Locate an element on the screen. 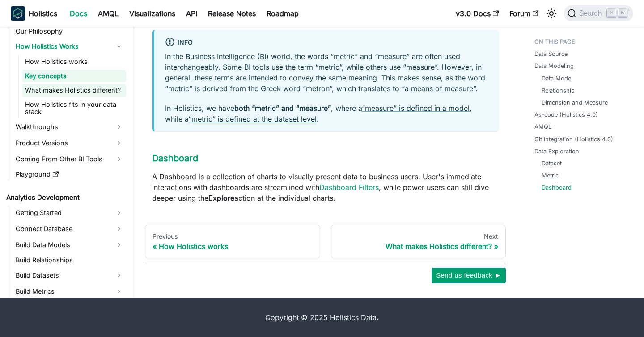 The width and height of the screenshot is (644, 337). strong: both “metric” and “measure” is located at coordinates (283, 108).